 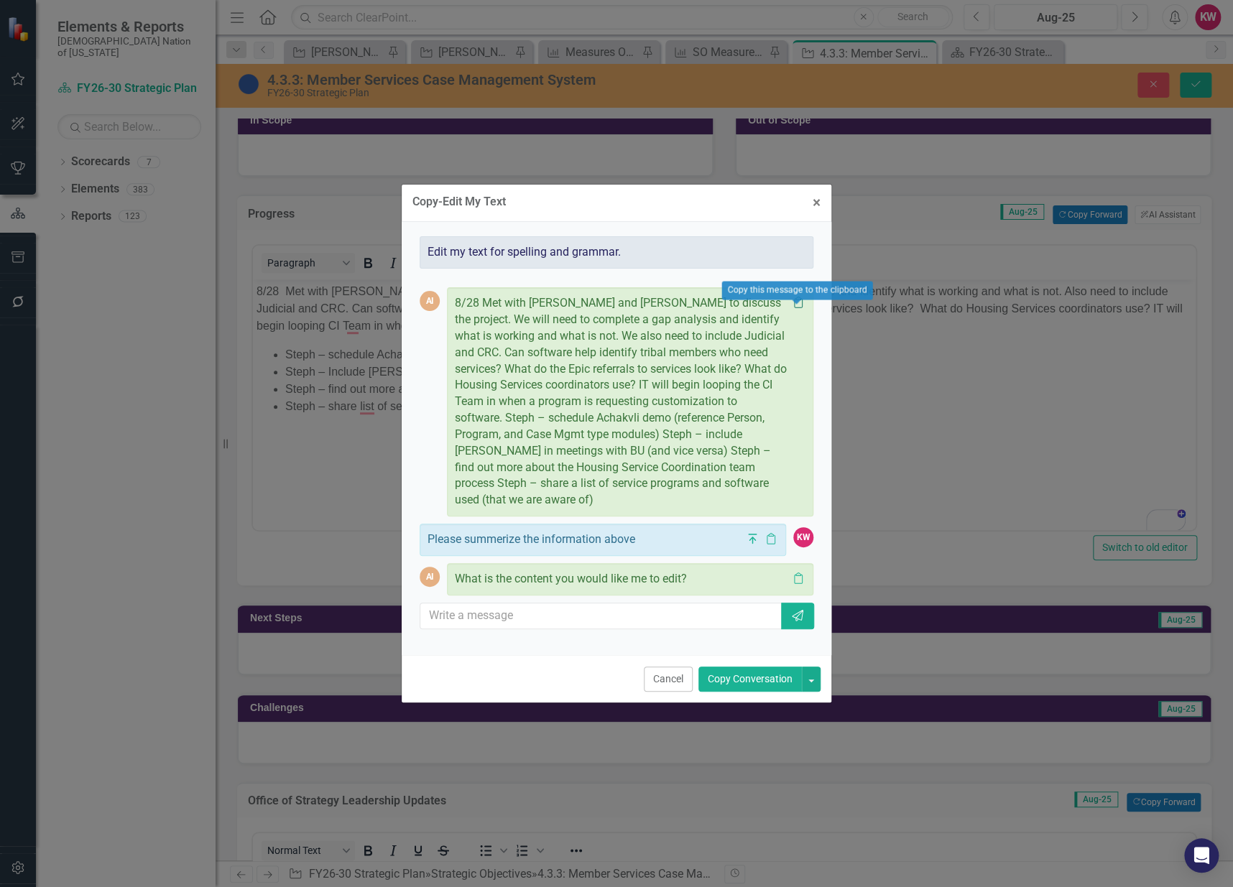 What do you see at coordinates (803, 537) in the screenshot?
I see `div: KW` at bounding box center [803, 537].